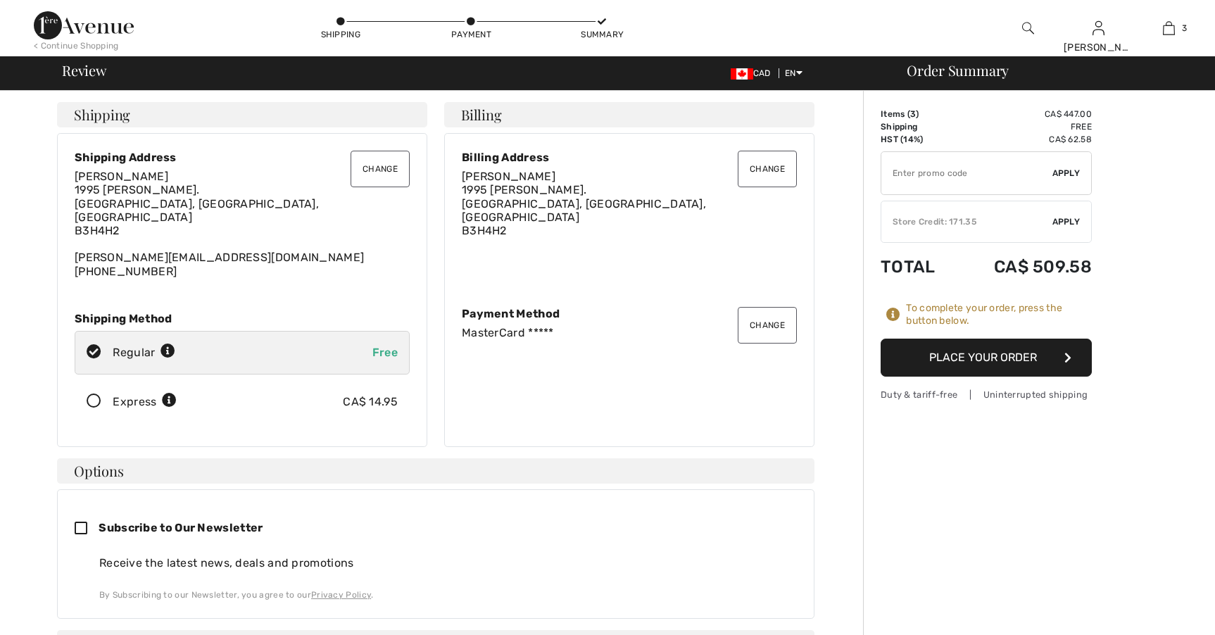  Describe the element at coordinates (341, 595) in the screenshot. I see `a: Privacy Policy` at that location.